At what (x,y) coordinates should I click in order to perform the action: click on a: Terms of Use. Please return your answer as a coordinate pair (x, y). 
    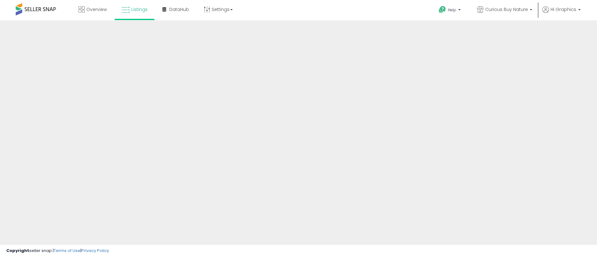
    Looking at the image, I should click on (67, 251).